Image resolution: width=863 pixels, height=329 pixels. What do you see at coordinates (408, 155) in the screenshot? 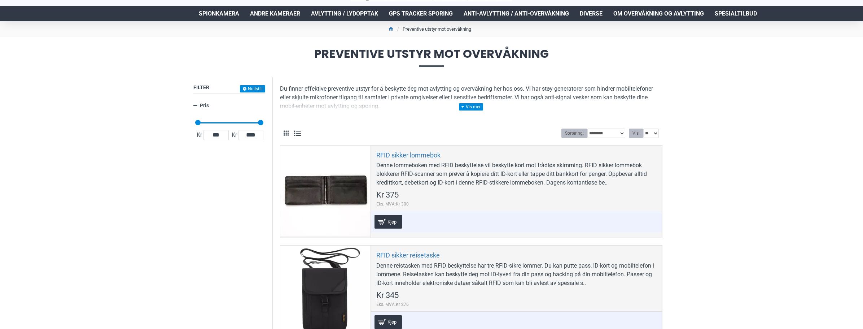
I see `a: RFID sikker lommebok` at bounding box center [408, 155].